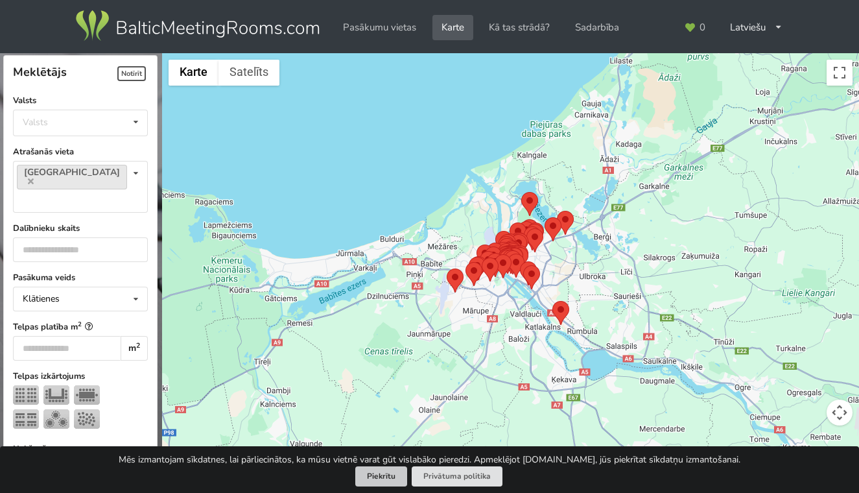 The height and width of the screenshot is (493, 859). Describe the element at coordinates (80, 100) in the screenshot. I see `label: Valsts` at that location.